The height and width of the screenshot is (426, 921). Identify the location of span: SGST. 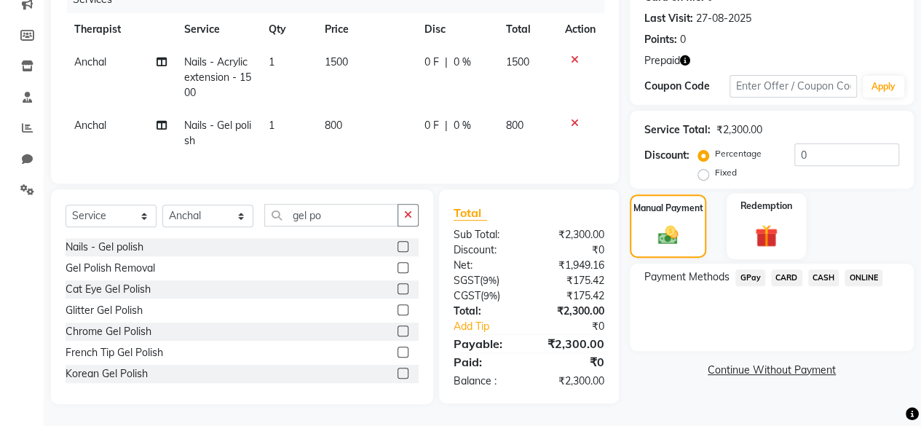
(467, 280).